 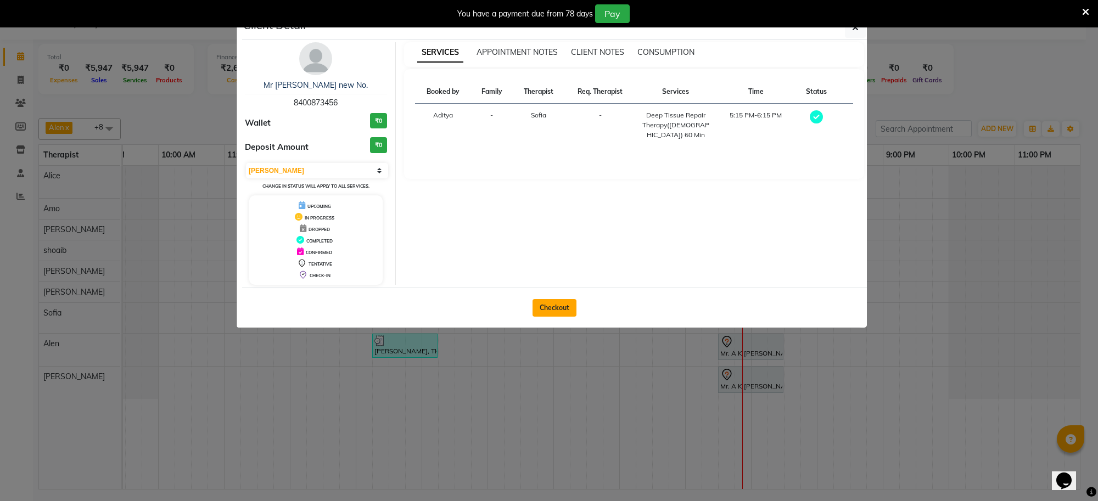 I want to click on td: 5:15 PM-6:15 PM, so click(x=755, y=125).